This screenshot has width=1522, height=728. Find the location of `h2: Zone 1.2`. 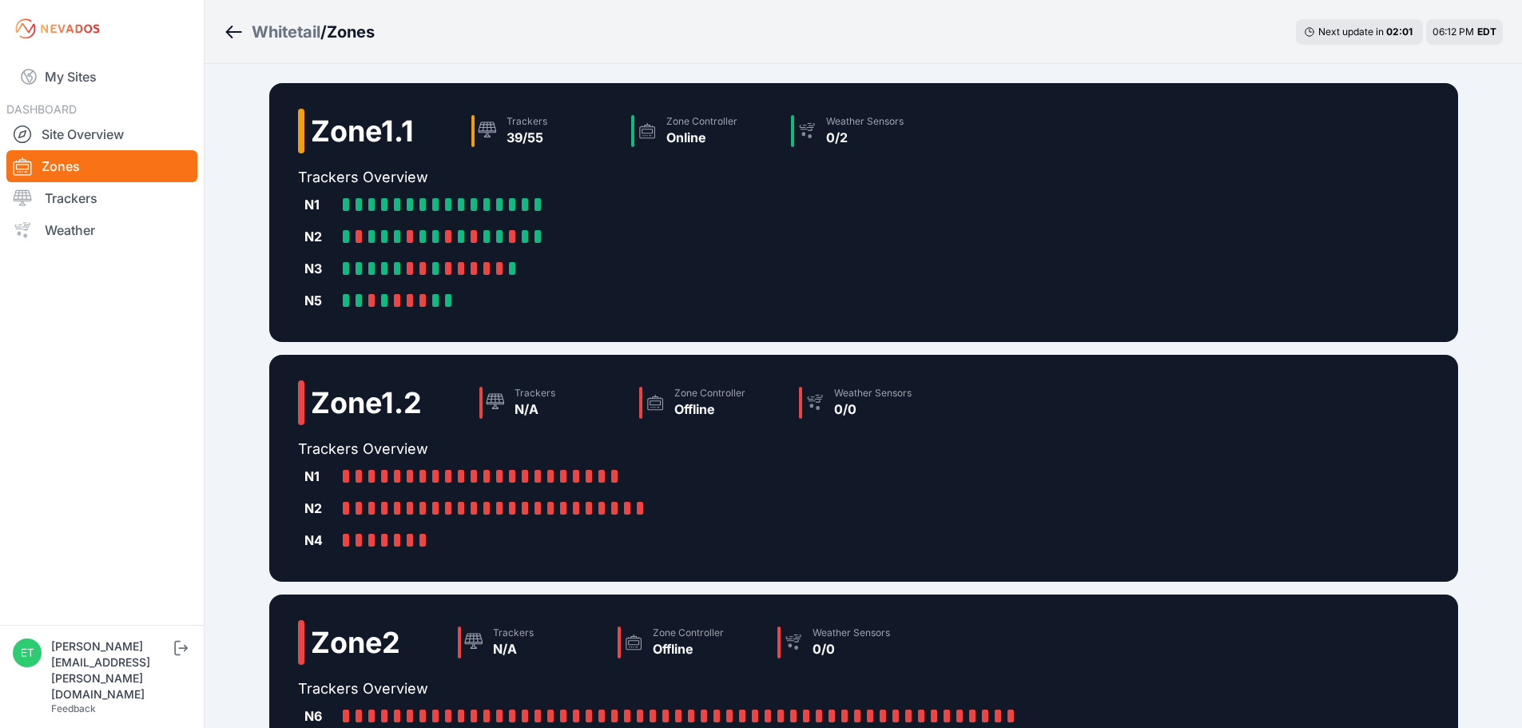

h2: Zone 1.2 is located at coordinates (366, 403).